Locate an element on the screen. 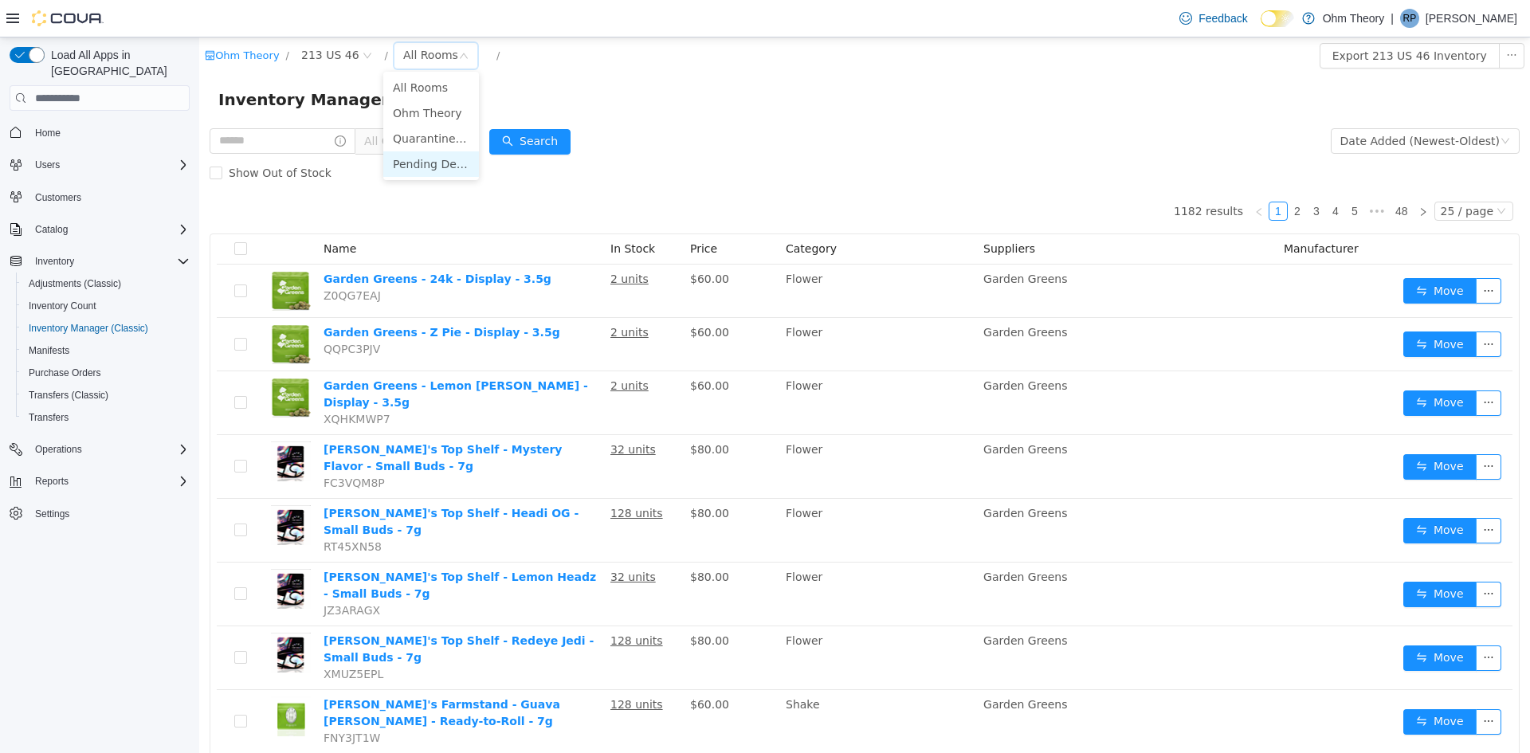 The image size is (1530, 753). img: Pete's Top Shelf - Headi OG - Small Buds - 7g hero shot is located at coordinates (92, 488).